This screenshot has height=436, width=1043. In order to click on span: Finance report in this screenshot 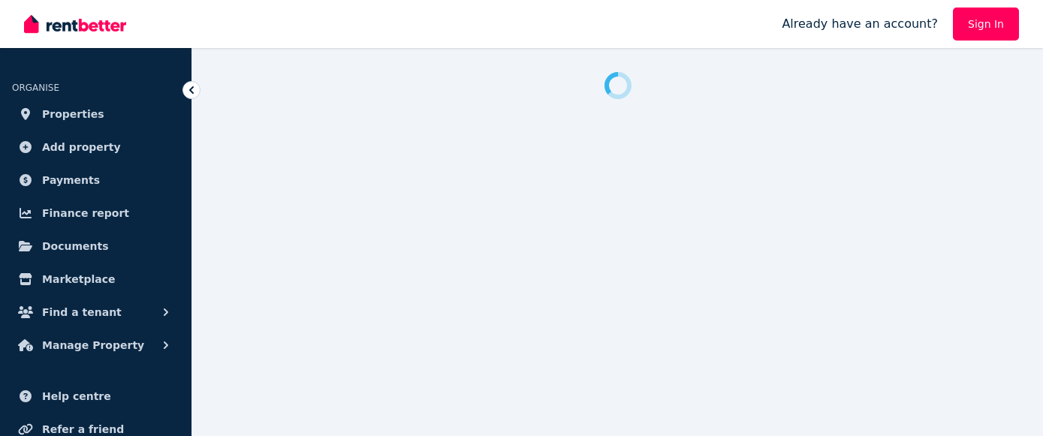, I will do `click(86, 213)`.